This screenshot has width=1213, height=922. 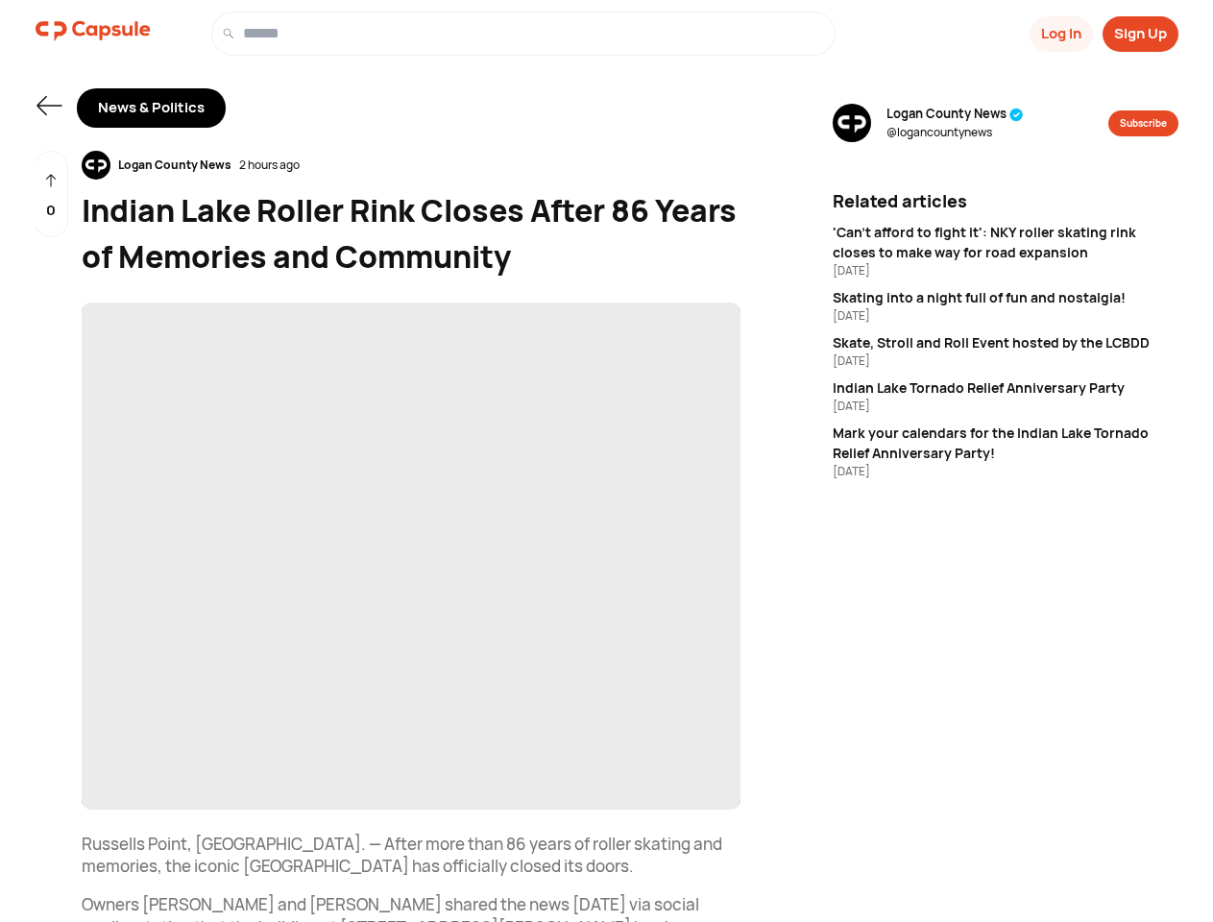 I want to click on div: Skating into a night full of fun and nostalgia!, so click(x=1006, y=297).